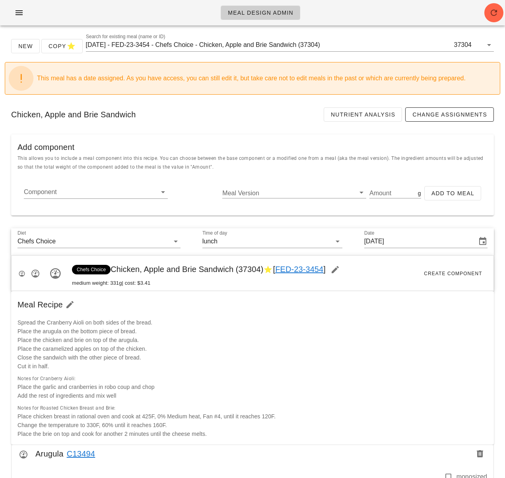 The width and height of the screenshot is (505, 478). I want to click on a: C13494, so click(80, 454).